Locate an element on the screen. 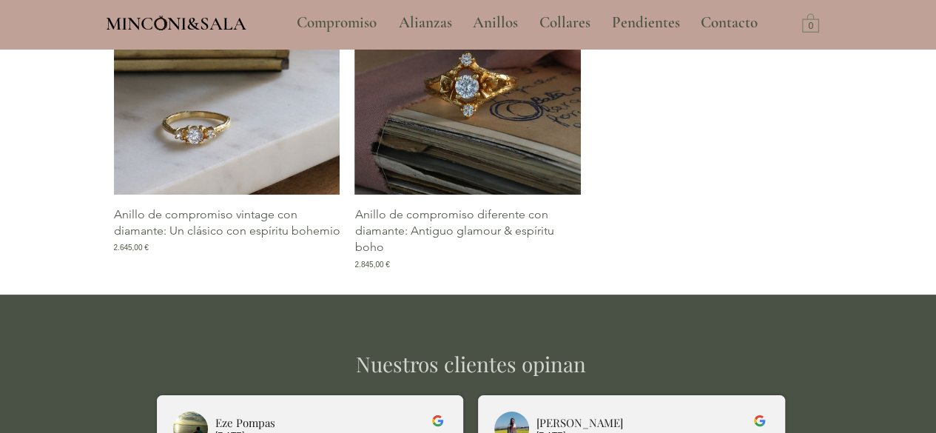 This screenshot has width=936, height=433. a: Contacto is located at coordinates (730, 23).